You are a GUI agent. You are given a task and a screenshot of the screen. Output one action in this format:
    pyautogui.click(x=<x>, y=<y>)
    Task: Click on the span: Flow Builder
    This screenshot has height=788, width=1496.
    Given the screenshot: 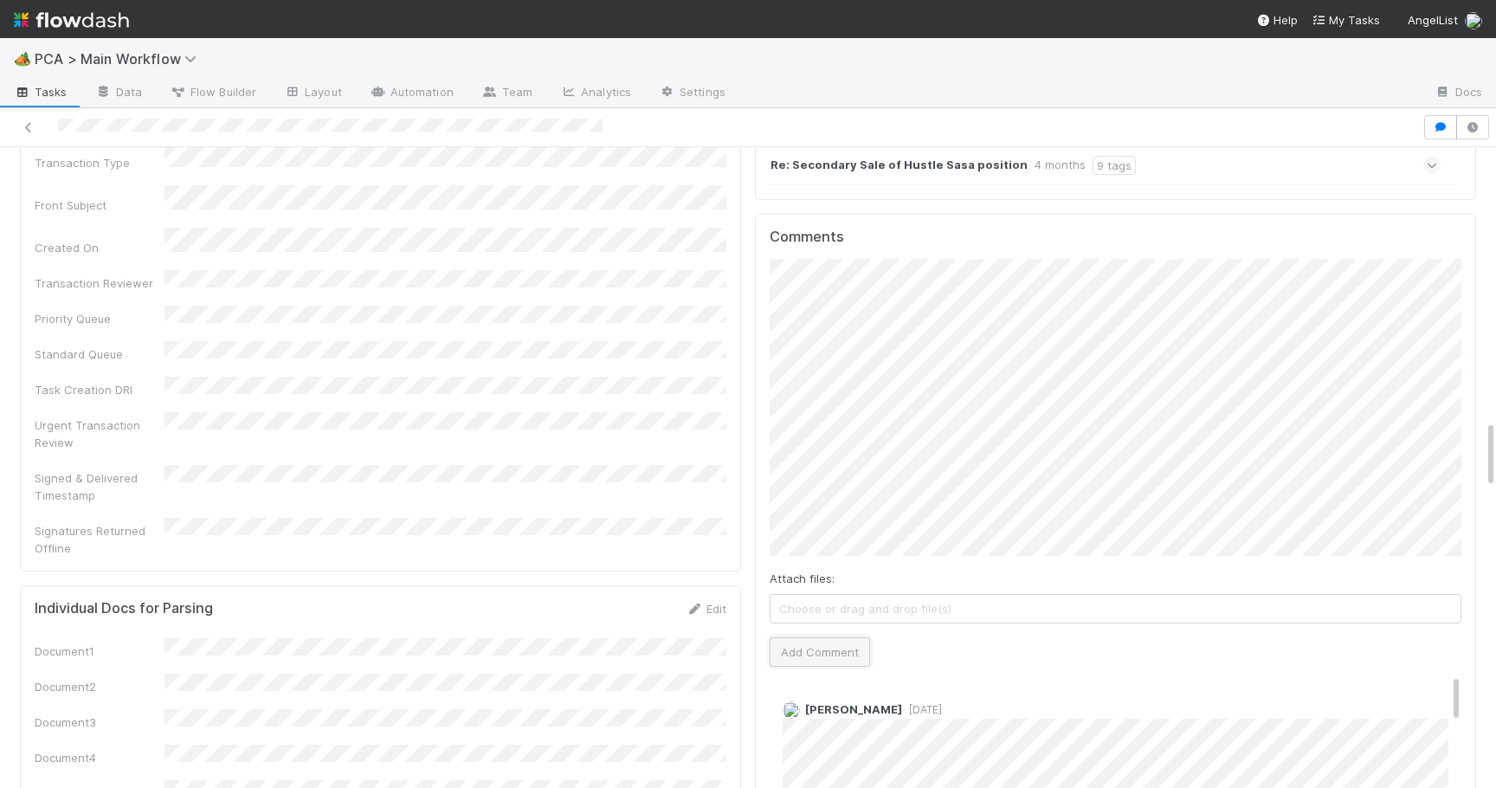 What is the action you would take?
    pyautogui.click(x=213, y=92)
    